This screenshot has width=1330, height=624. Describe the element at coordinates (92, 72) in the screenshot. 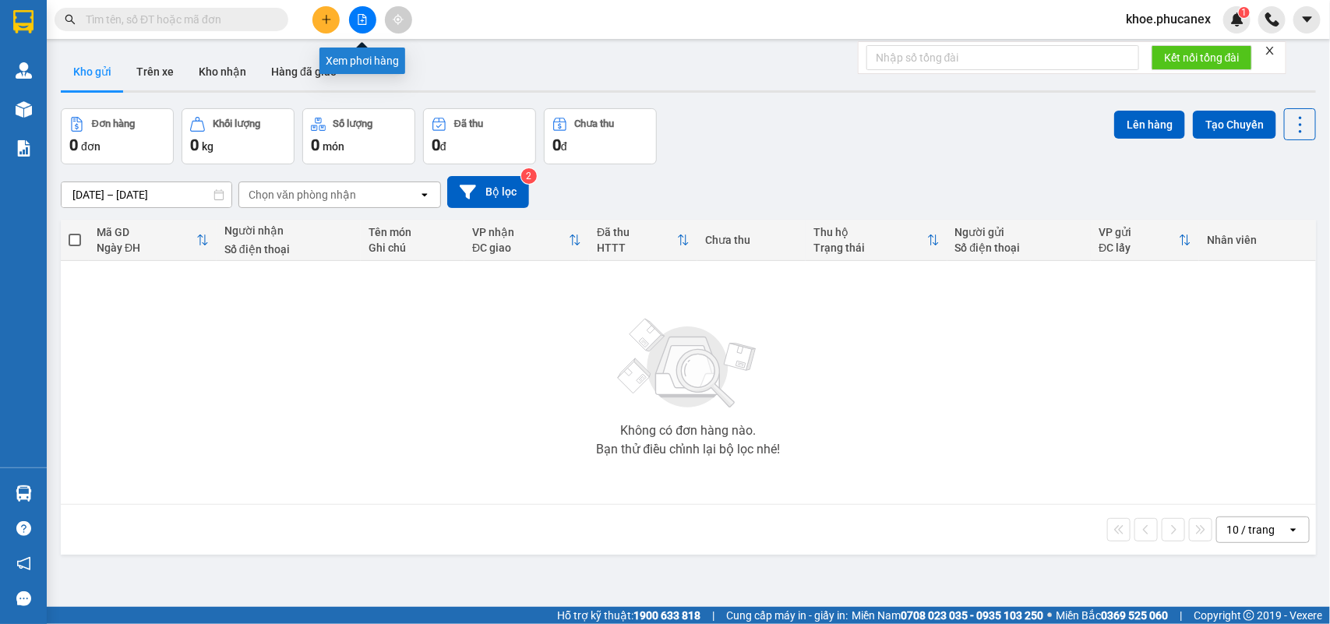

I see `button: Kho gửi` at that location.